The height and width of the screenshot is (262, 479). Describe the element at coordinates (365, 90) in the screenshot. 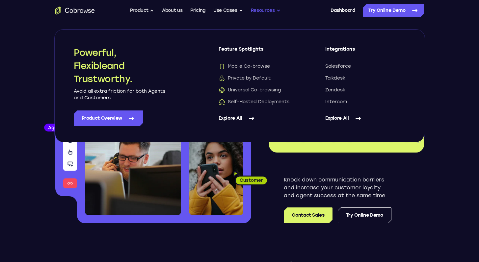

I see `a: Zendesk` at that location.